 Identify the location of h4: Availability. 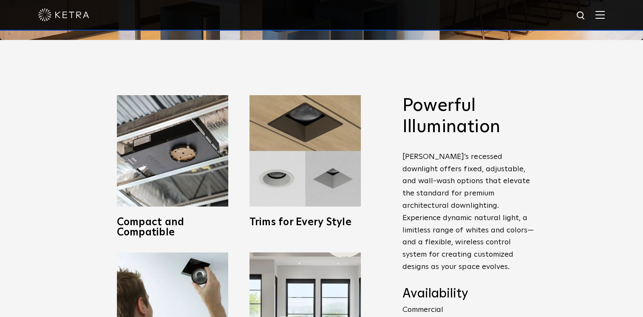
(468, 294).